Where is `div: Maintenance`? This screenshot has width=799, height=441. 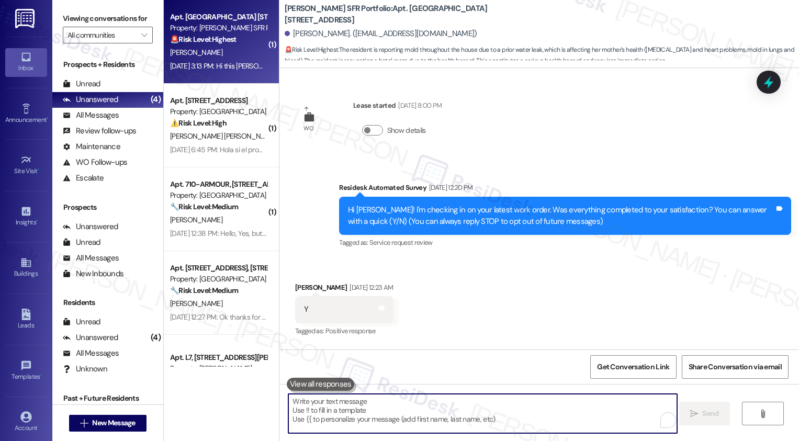 div: Maintenance is located at coordinates (92, 147).